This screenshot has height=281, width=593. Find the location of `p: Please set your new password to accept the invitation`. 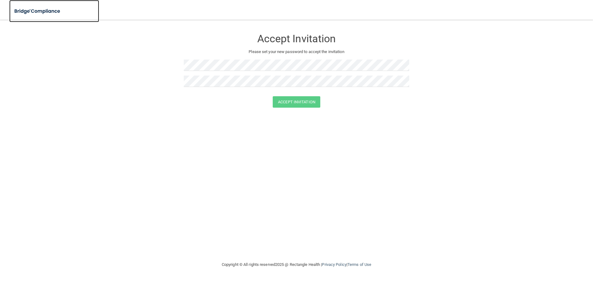

p: Please set your new password to accept the invitation is located at coordinates (297, 52).